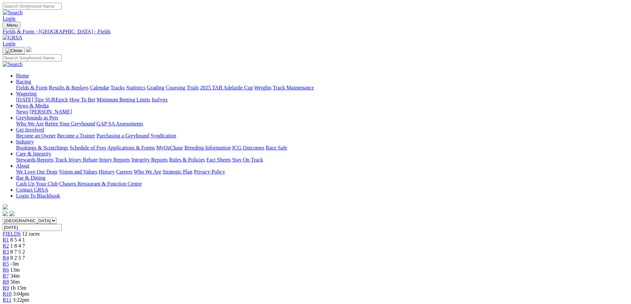  What do you see at coordinates (14, 51) in the screenshot?
I see `img: Close` at bounding box center [14, 51].